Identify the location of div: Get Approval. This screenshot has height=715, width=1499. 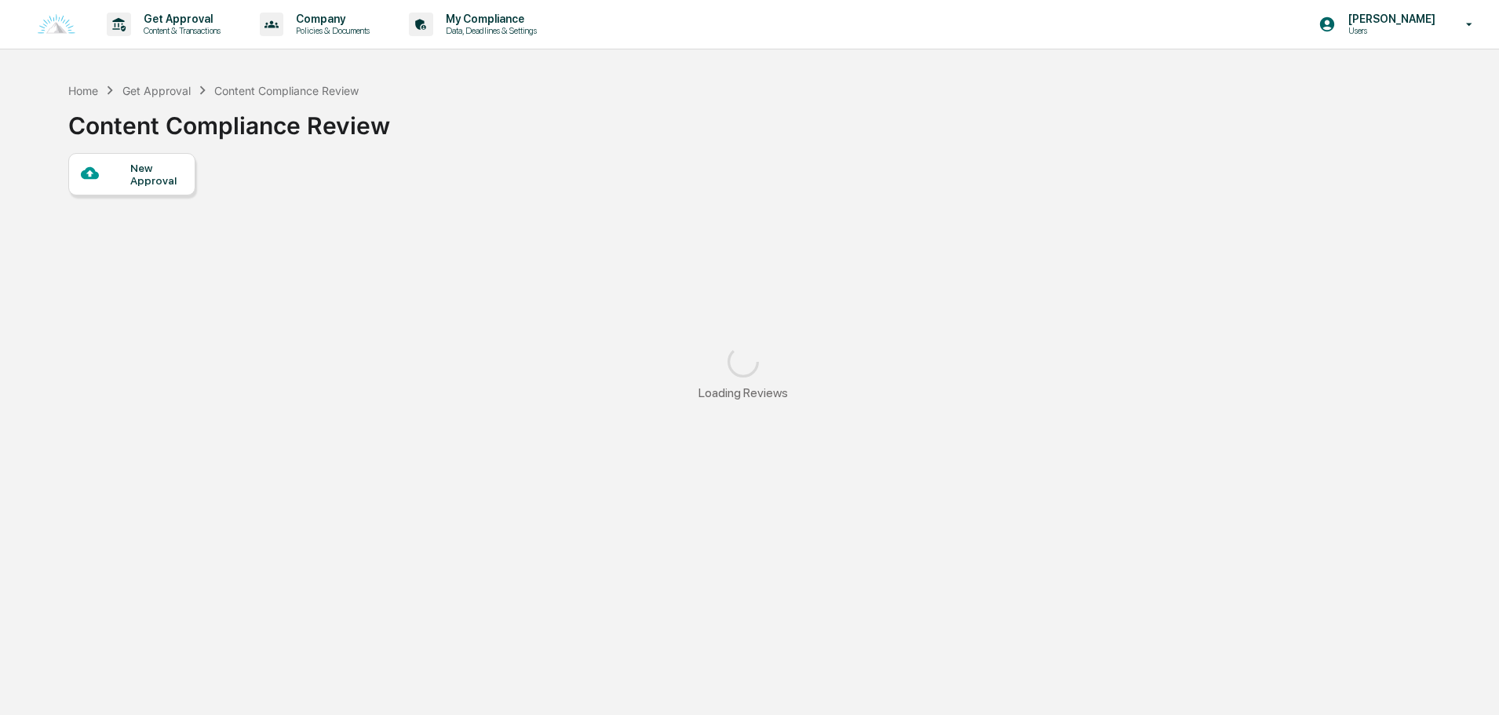
(156, 90).